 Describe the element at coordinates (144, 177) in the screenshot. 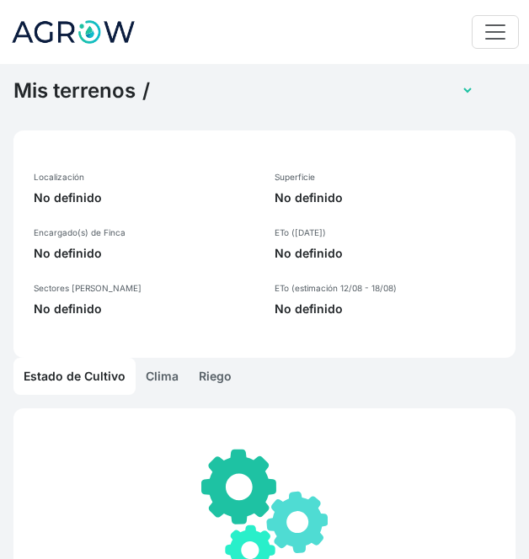

I see `p: Localización` at that location.